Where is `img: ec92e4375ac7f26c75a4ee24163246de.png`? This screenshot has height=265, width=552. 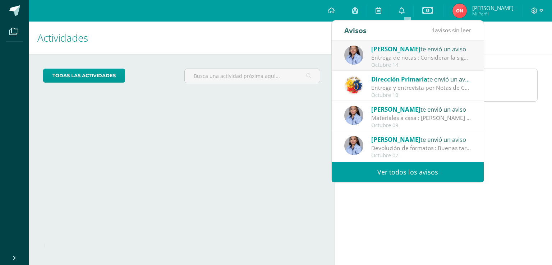
img: ec92e4375ac7f26c75a4ee24163246de.png is located at coordinates (460, 11).